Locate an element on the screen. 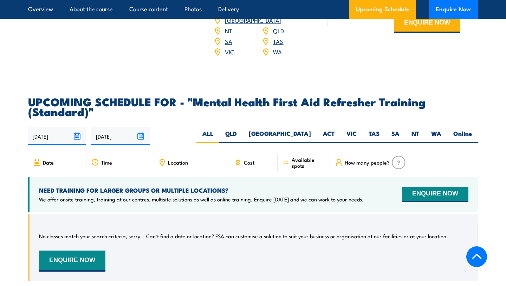 The height and width of the screenshot is (286, 506). a: SA is located at coordinates (228, 41).